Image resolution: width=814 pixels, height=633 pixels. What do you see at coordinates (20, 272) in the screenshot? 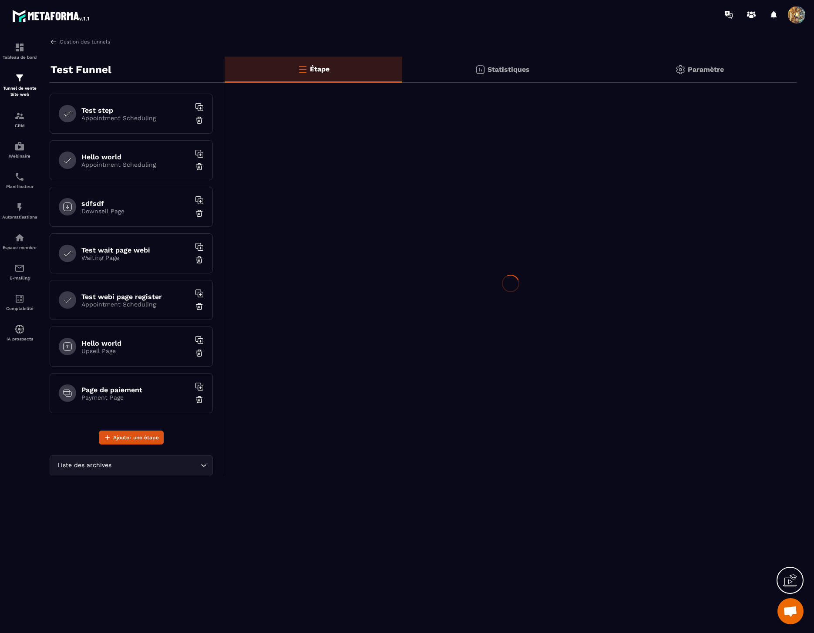
I see `a: emailemailE-mailing` at bounding box center [20, 272].